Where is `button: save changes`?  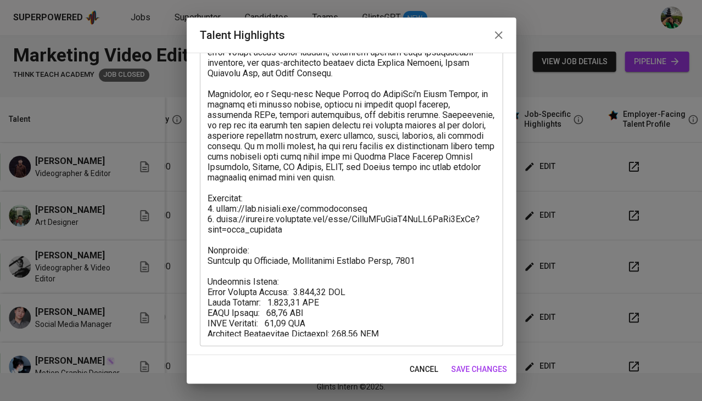 button: save changes is located at coordinates (479, 369).